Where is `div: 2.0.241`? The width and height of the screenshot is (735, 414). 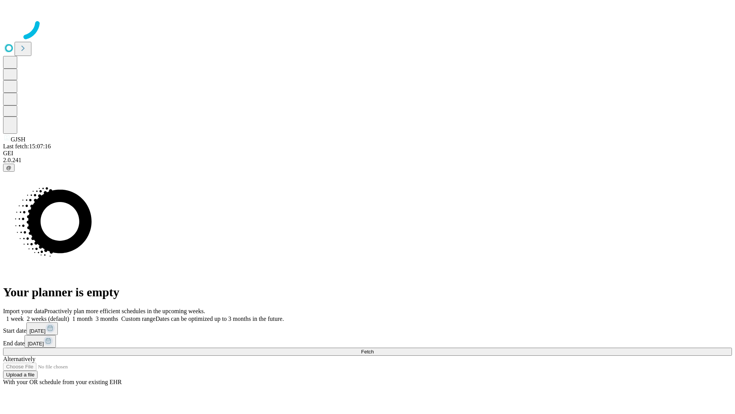 div: 2.0.241 is located at coordinates (368, 160).